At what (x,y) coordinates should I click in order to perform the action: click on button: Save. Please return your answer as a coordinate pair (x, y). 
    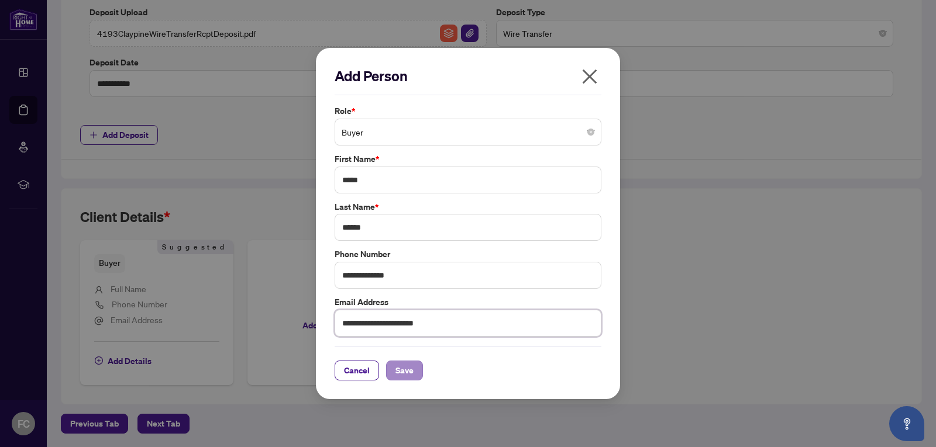
    Looking at the image, I should click on (404, 371).